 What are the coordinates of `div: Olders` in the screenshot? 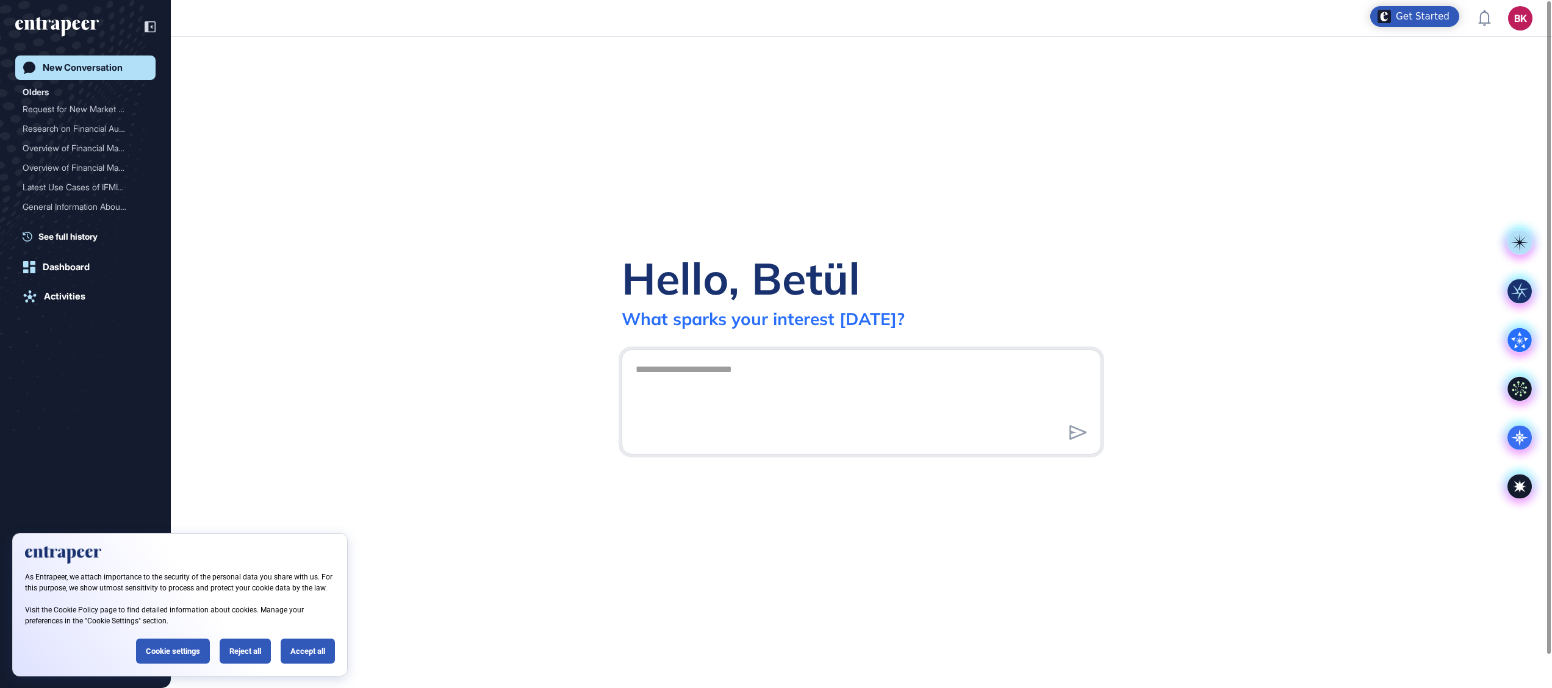 It's located at (35, 92).